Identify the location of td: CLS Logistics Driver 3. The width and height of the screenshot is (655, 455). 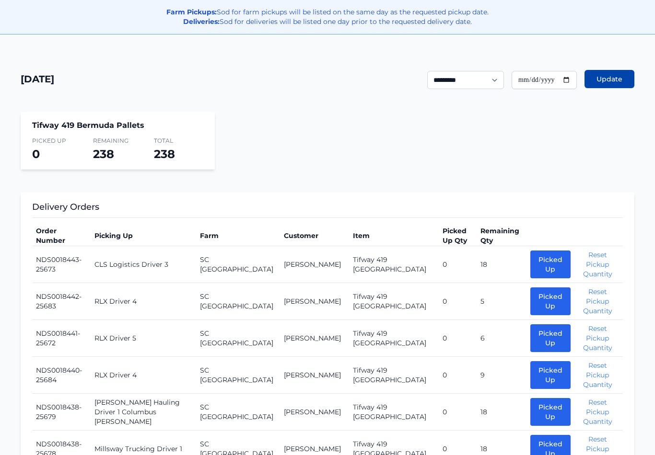
(143, 265).